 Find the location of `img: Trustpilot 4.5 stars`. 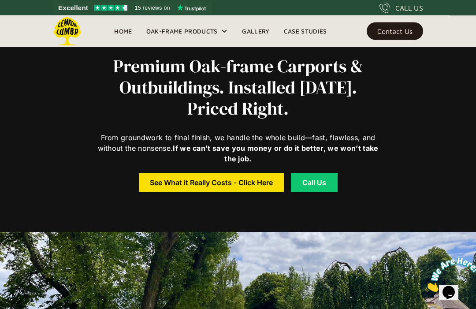

img: Trustpilot 4.5 stars is located at coordinates (111, 8).